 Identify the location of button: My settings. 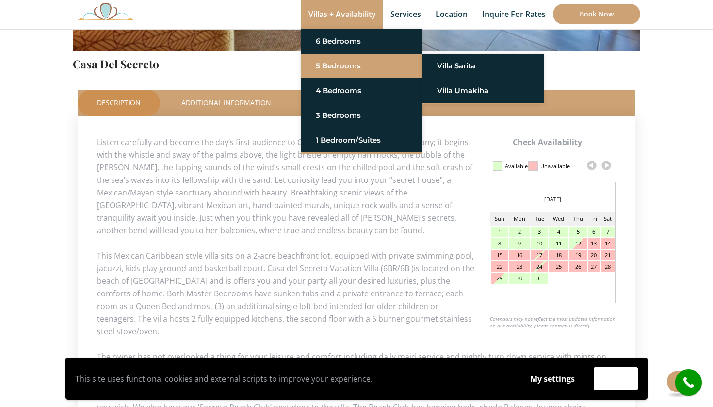
(553, 379).